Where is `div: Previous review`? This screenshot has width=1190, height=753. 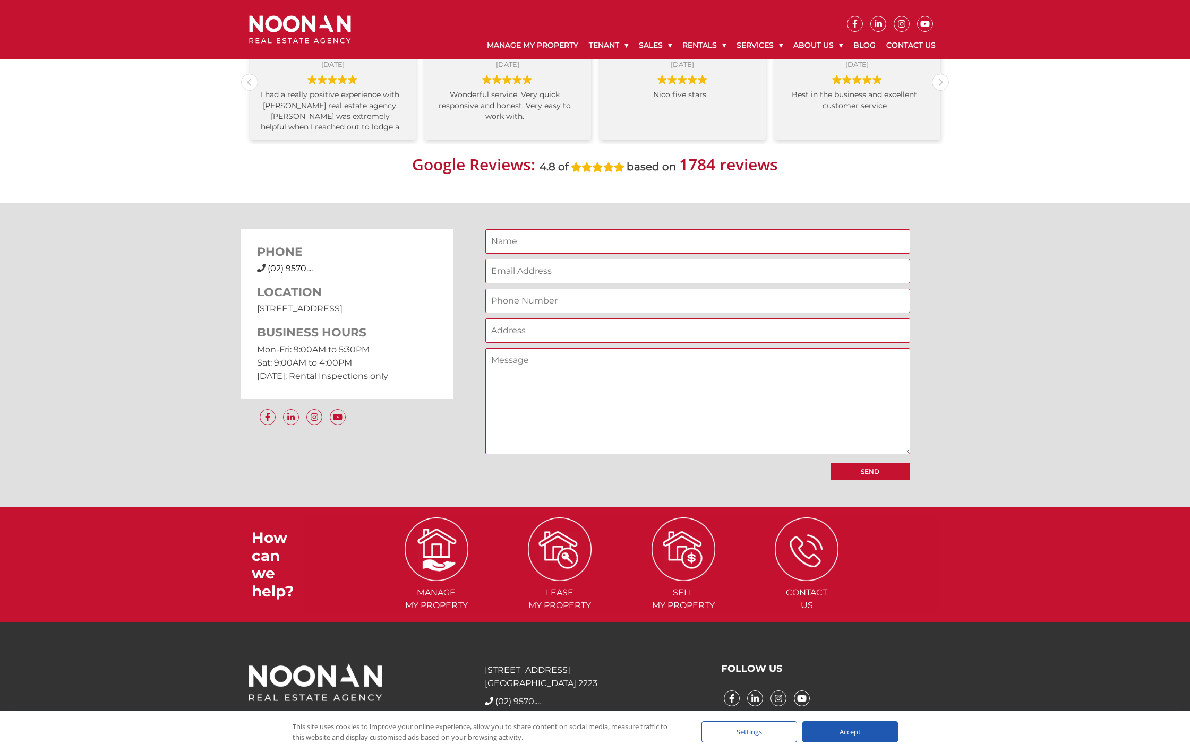 div: Previous review is located at coordinates (250, 82).